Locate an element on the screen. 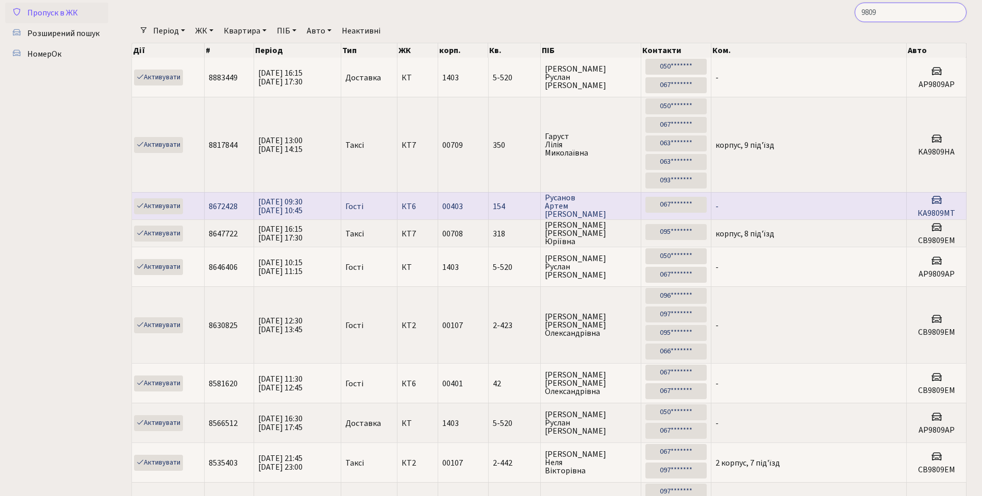 The width and height of the screenshot is (982, 496). h5: КА9809МТ is located at coordinates (936, 213).